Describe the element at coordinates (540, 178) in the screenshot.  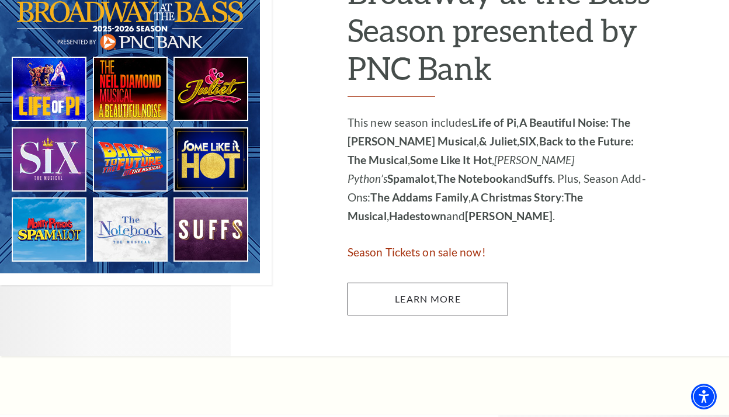
I see `strong: Suffs` at that location.